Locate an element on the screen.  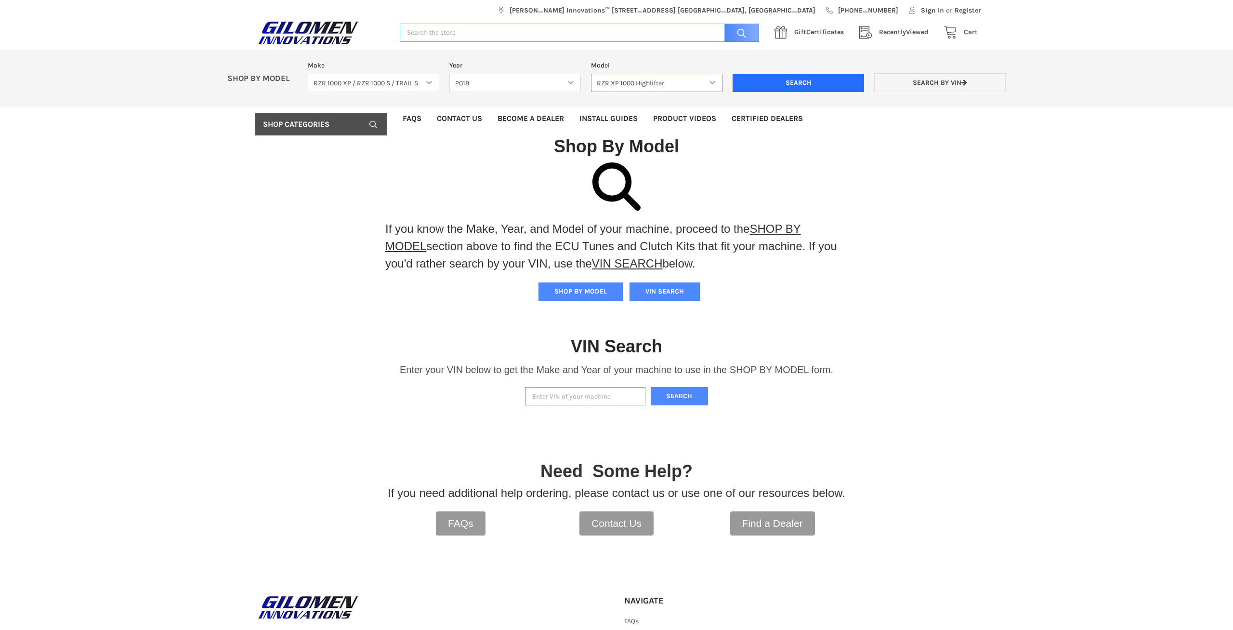
h5: Navigate is located at coordinates (678, 600).